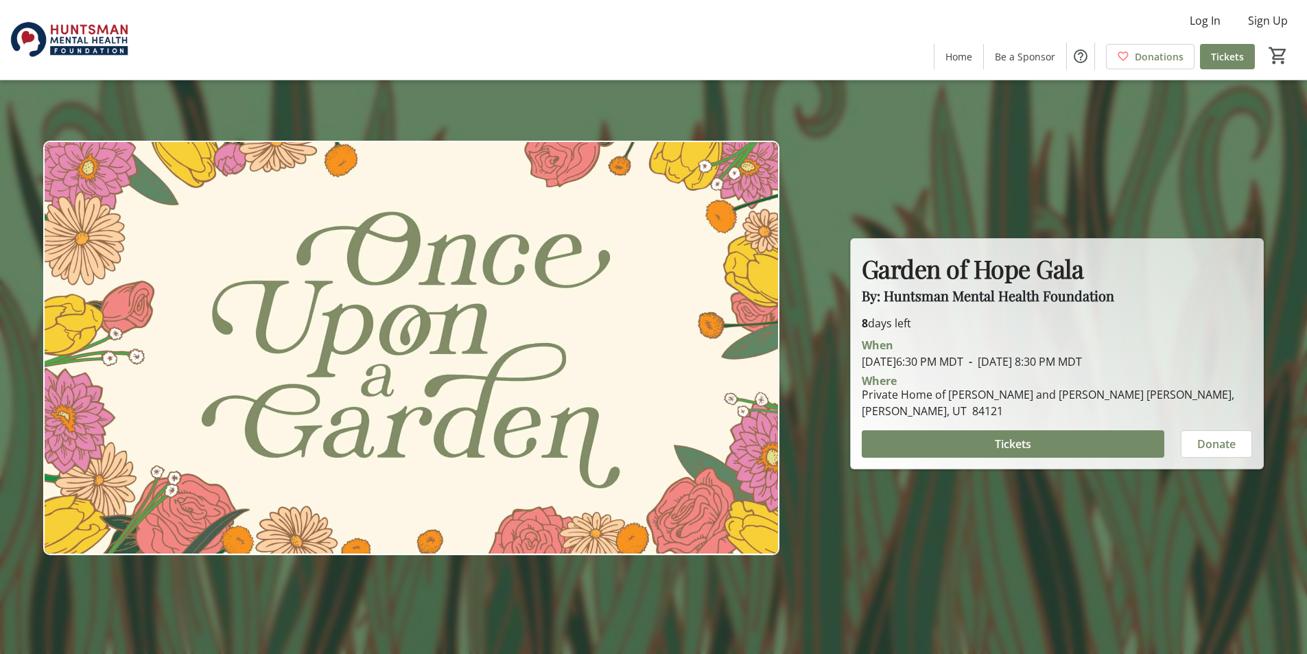  I want to click on span: Sign Up, so click(1268, 21).